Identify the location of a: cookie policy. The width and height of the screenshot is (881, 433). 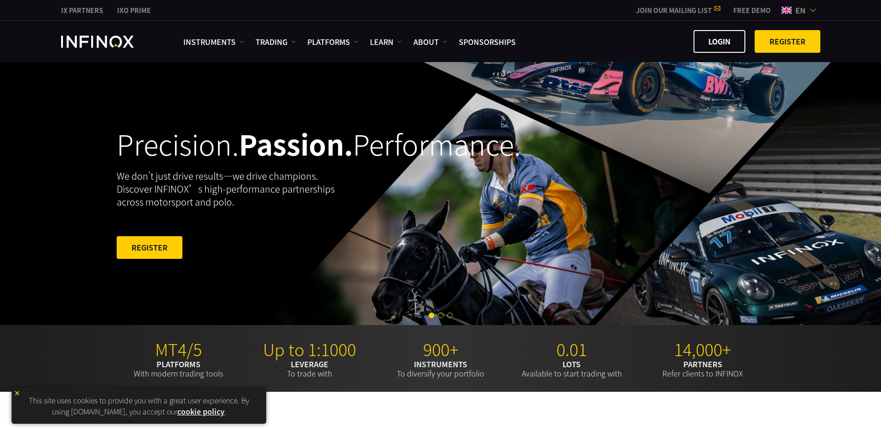
(201, 411).